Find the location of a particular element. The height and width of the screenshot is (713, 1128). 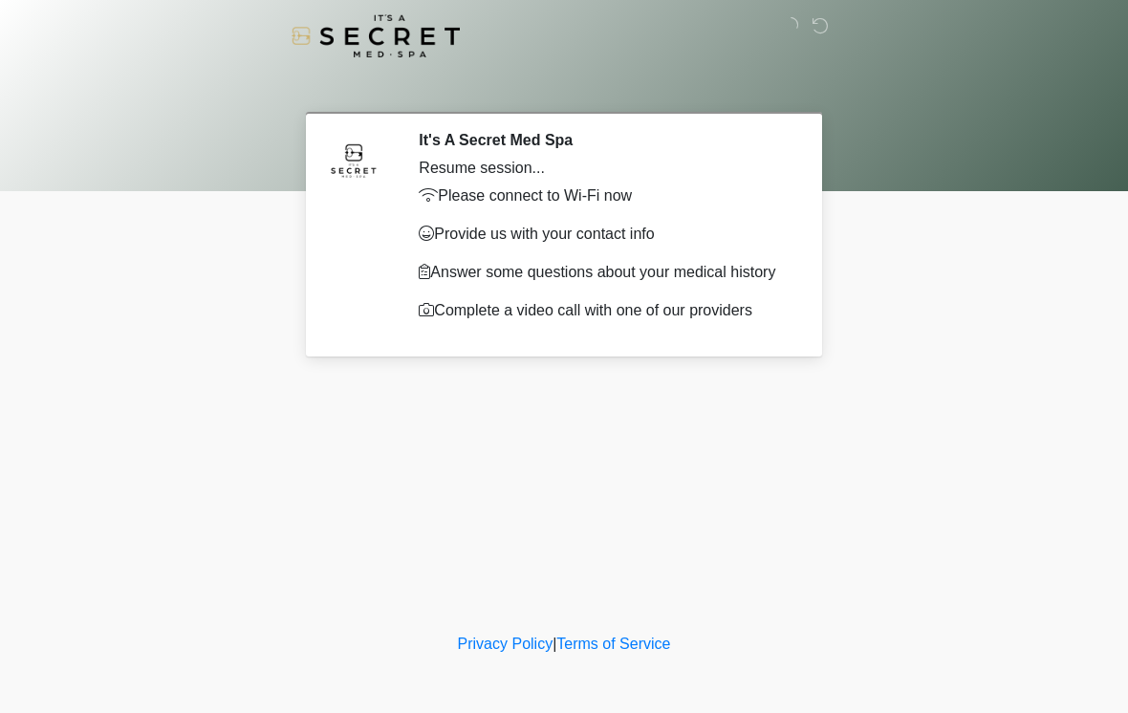

p: Provide us with your contact info is located at coordinates (603, 234).